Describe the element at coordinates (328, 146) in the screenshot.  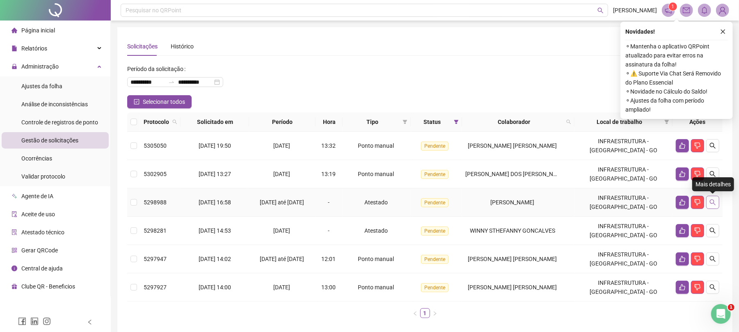
I see `span: 13:32` at that location.